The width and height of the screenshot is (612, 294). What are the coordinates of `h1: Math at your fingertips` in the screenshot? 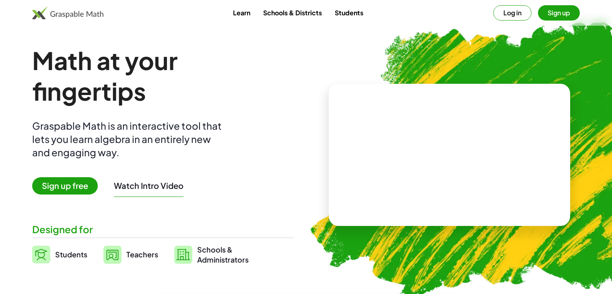 It's located at (160, 76).